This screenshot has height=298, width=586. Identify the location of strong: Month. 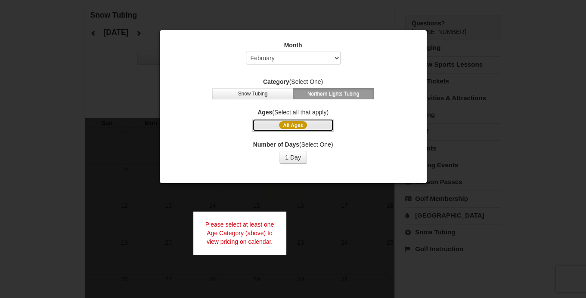
(293, 45).